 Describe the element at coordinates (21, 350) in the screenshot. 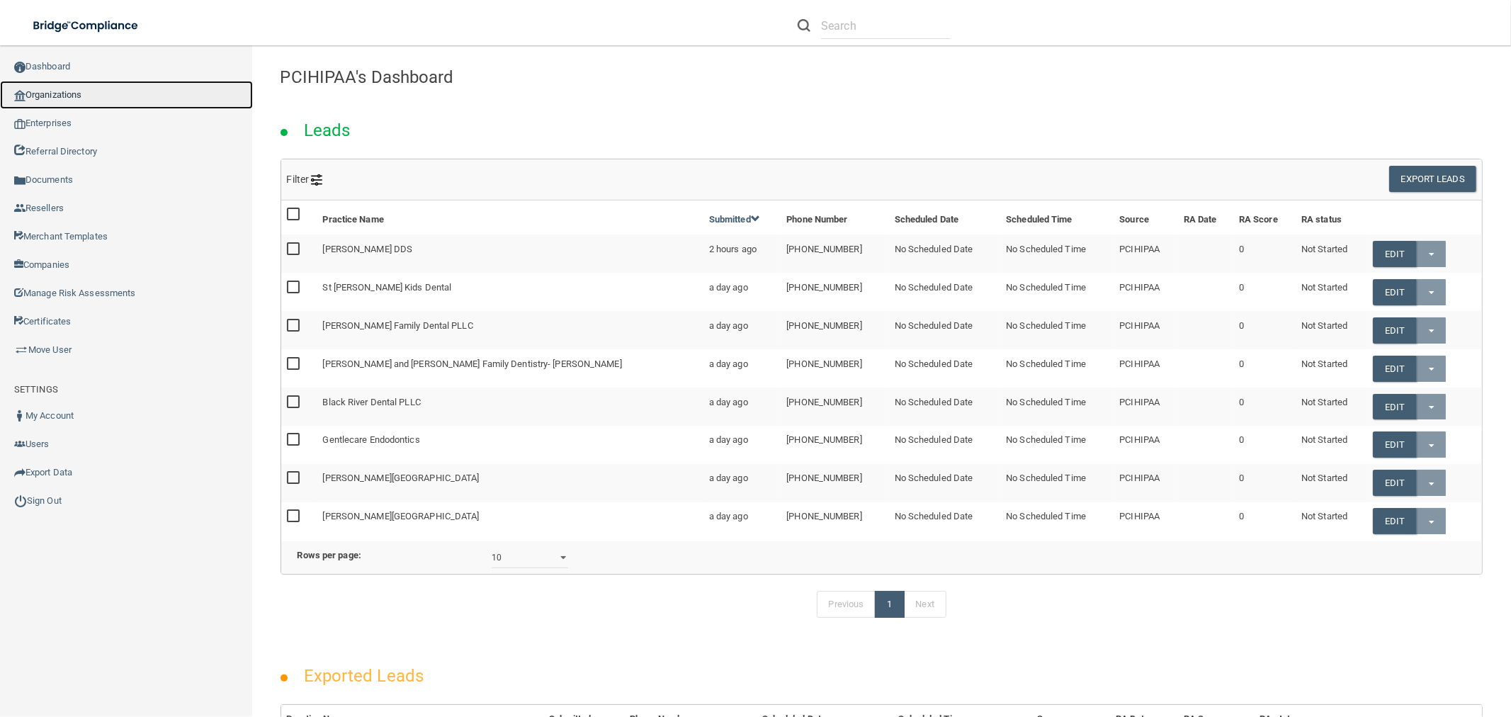

I see `img: briefcase.64adab9b.png` at that location.